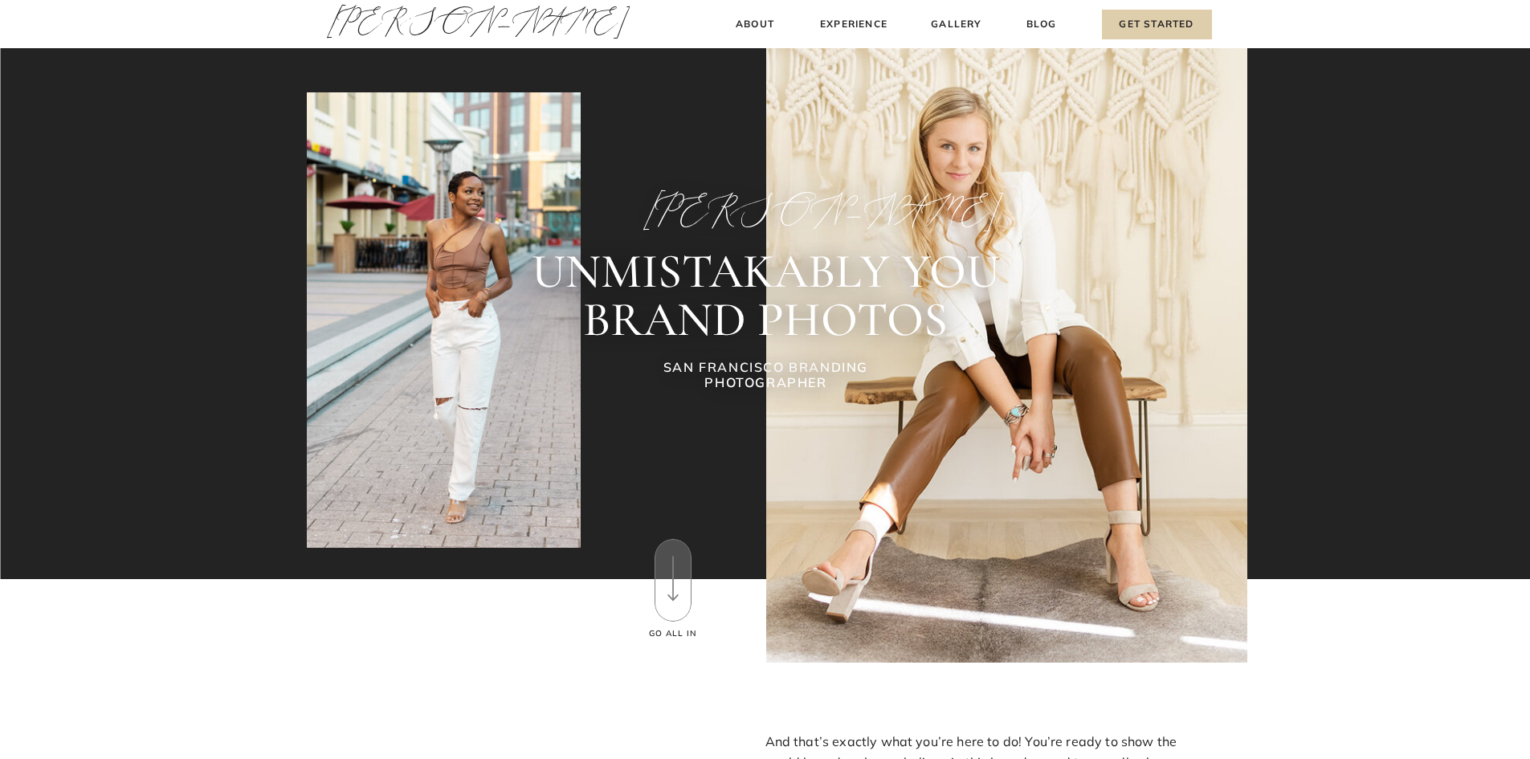 The height and width of the screenshot is (759, 1530). I want to click on h3: Go All In, so click(673, 634).